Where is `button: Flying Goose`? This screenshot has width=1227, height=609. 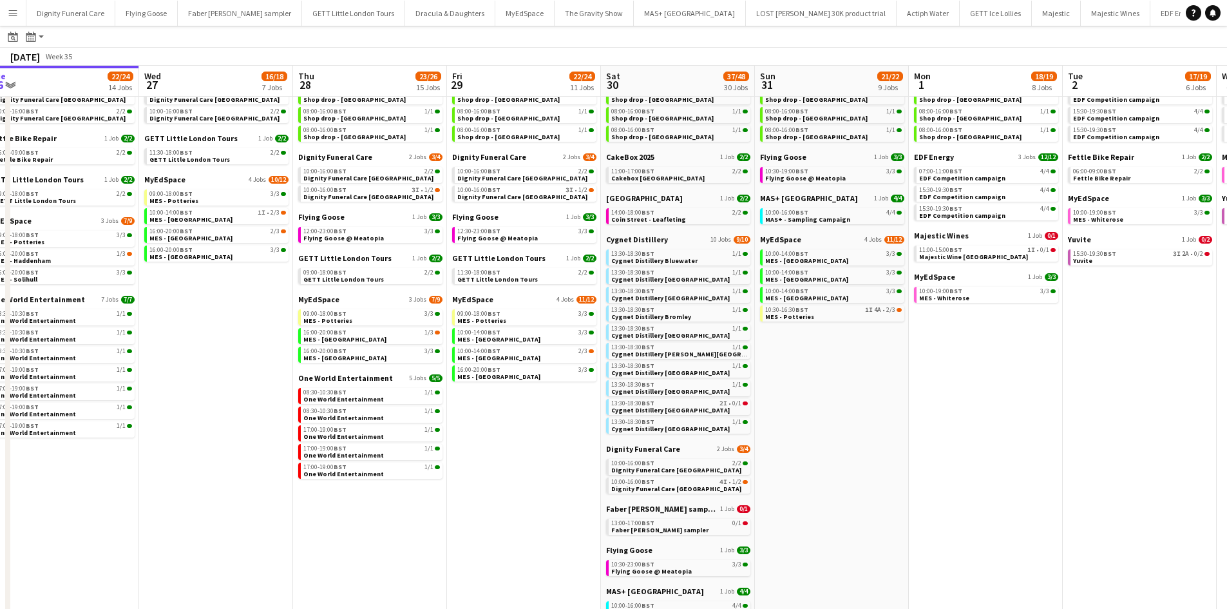 button: Flying Goose is located at coordinates (146, 13).